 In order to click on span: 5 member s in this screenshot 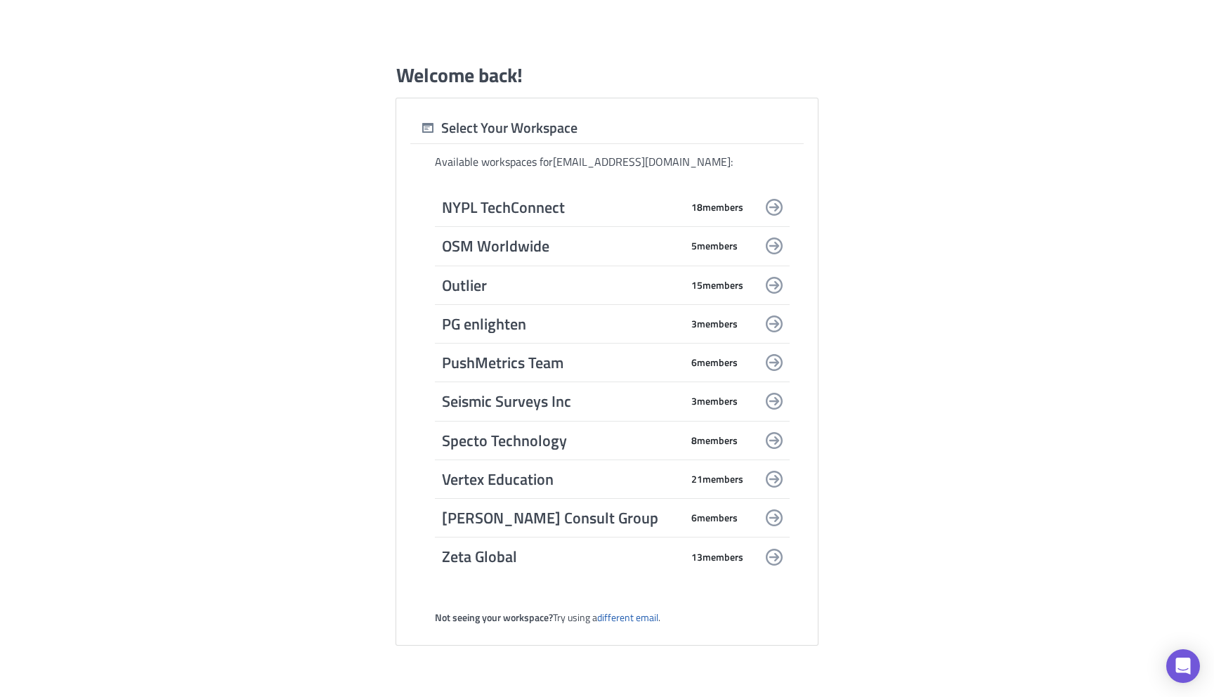, I will do `click(714, 246)`.